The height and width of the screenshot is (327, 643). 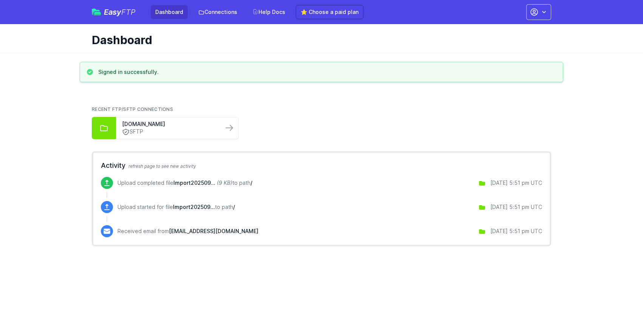 I want to click on a: Dashboard, so click(x=169, y=12).